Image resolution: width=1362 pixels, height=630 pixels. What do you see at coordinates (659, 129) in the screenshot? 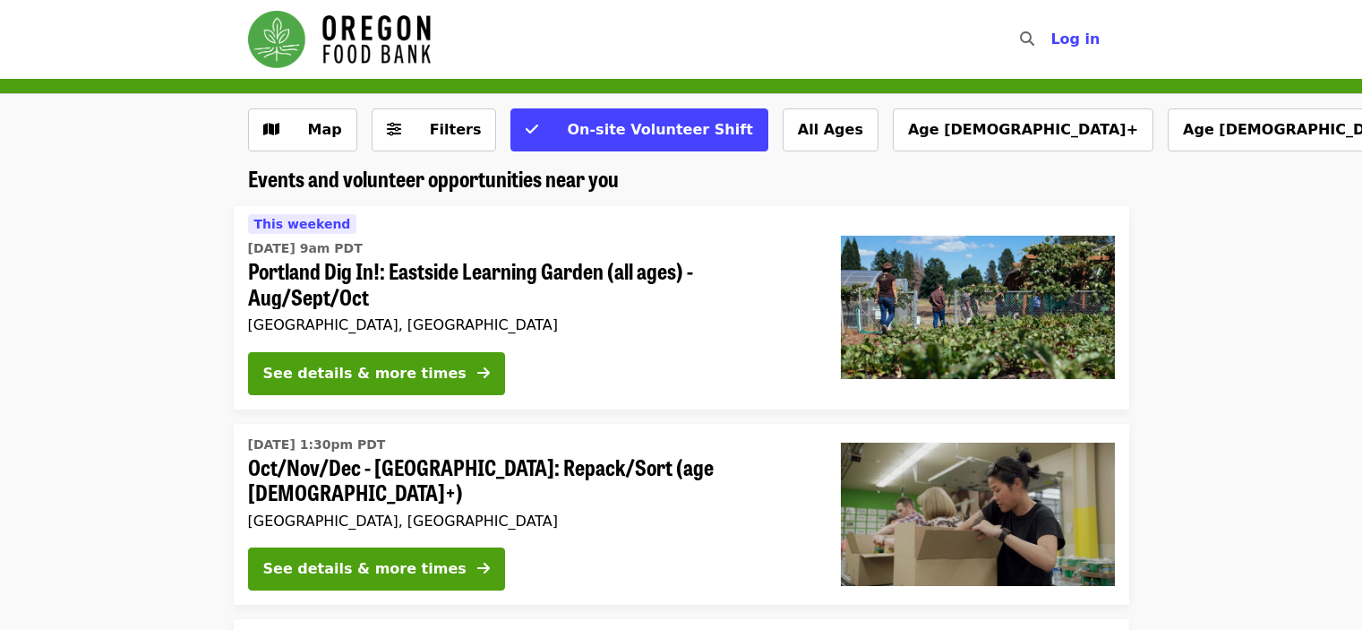
I see `span: On-site Volunteer Shift` at bounding box center [659, 129].